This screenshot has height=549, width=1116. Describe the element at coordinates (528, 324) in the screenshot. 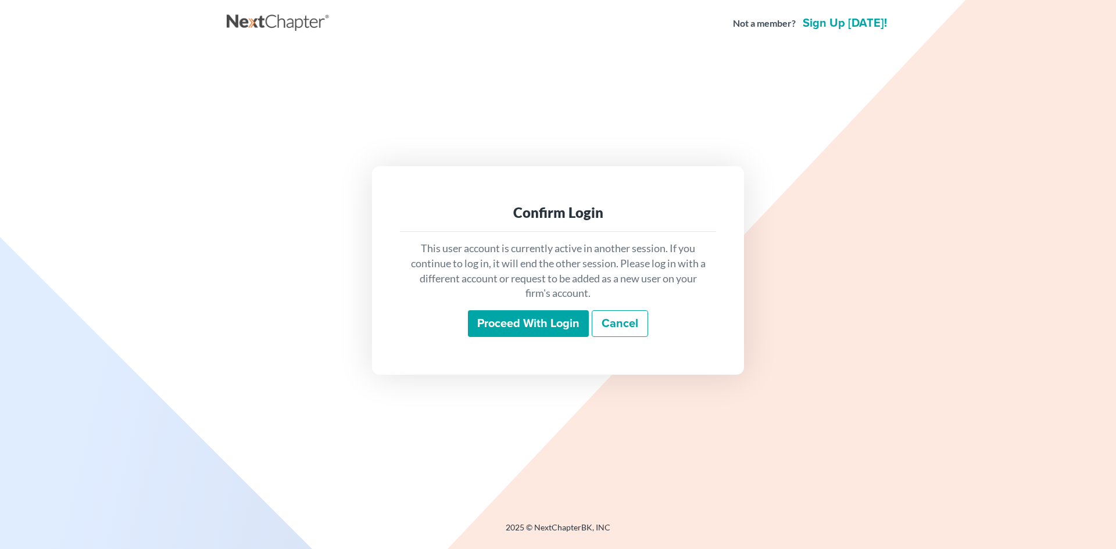

I see `input: Proceed with login` at that location.